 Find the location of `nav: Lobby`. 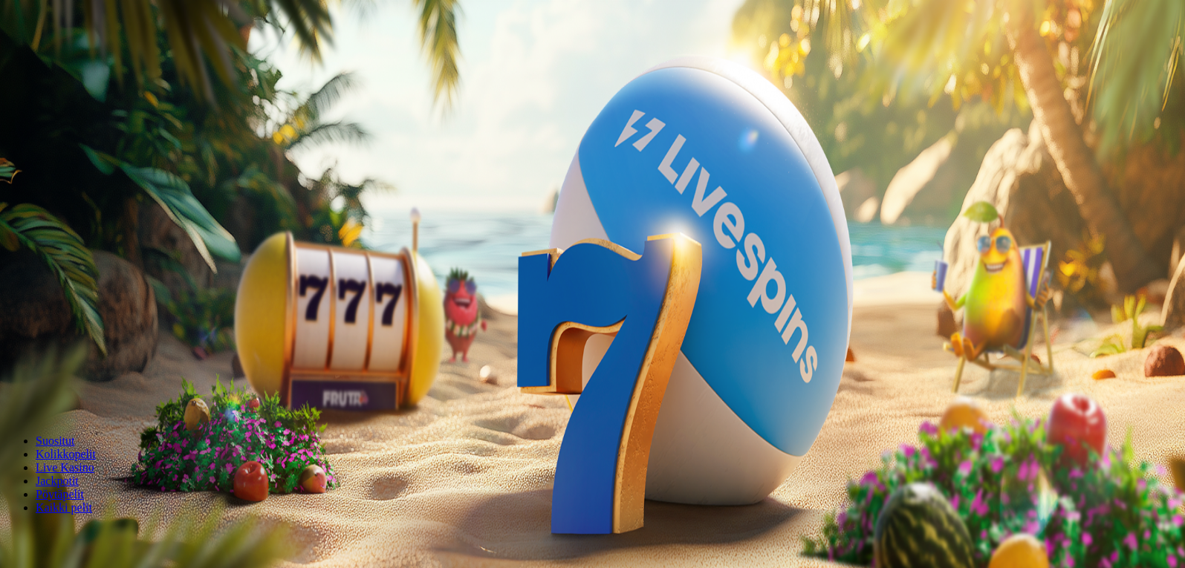

nav: Lobby is located at coordinates (592, 462).